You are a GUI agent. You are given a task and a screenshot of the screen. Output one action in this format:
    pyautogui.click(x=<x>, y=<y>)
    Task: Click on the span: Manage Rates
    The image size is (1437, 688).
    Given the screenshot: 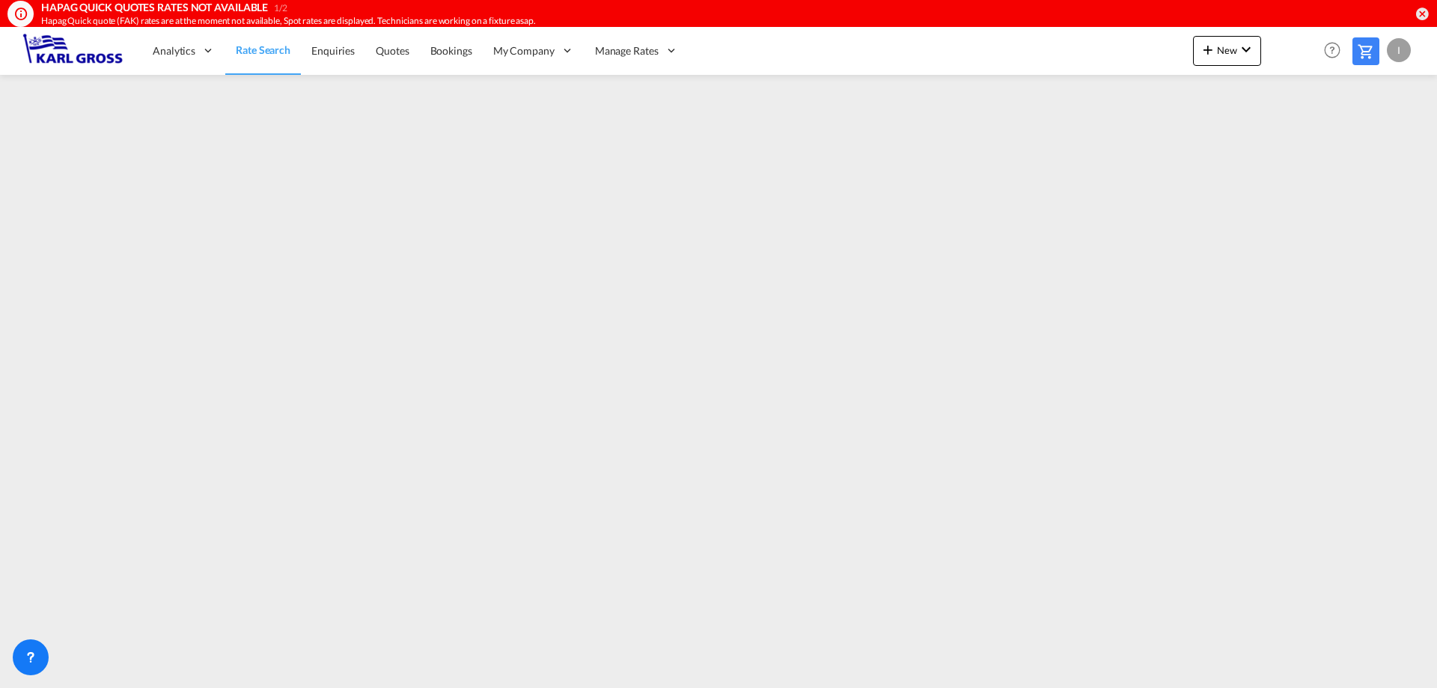 What is the action you would take?
    pyautogui.click(x=626, y=51)
    